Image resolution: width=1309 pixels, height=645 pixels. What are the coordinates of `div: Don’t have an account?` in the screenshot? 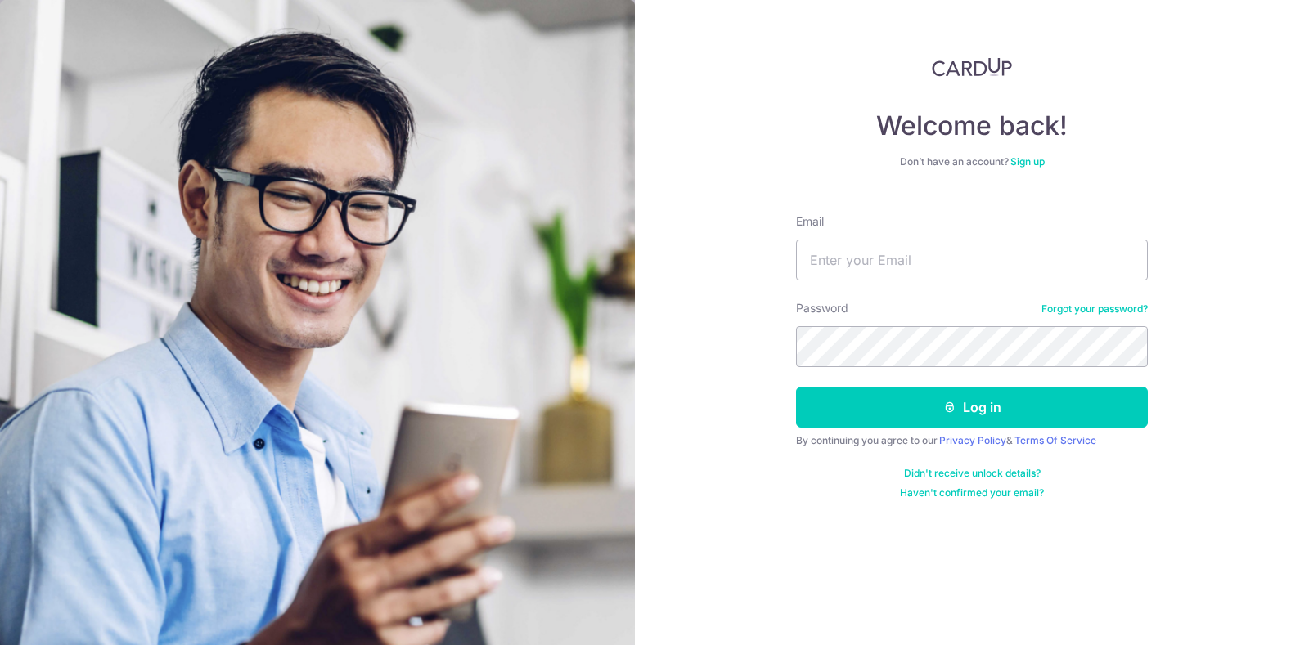 It's located at (972, 162).